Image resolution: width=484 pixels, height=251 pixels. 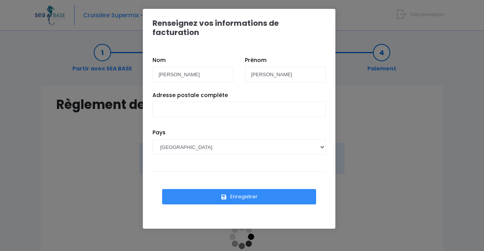 I want to click on button: Enregistrer, so click(x=239, y=197).